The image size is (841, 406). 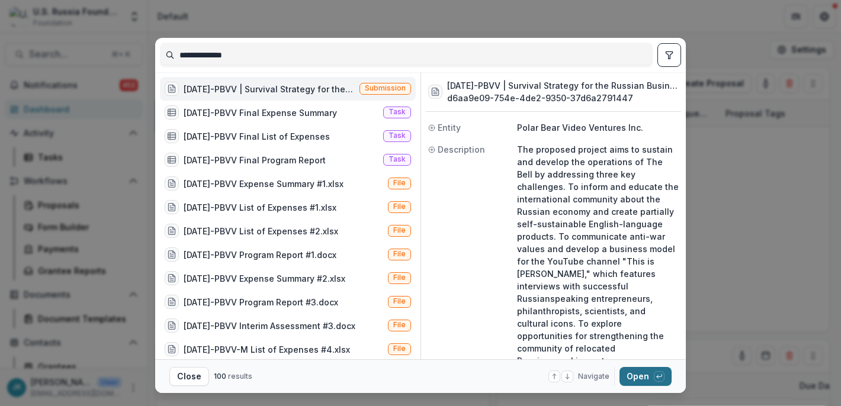 I want to click on button: Close, so click(x=189, y=377).